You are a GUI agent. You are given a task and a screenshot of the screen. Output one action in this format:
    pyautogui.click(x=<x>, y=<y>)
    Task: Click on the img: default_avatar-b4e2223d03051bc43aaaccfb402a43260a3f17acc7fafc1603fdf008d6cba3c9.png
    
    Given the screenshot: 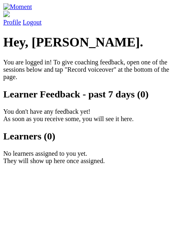 What is the action you would take?
    pyautogui.click(x=7, y=14)
    